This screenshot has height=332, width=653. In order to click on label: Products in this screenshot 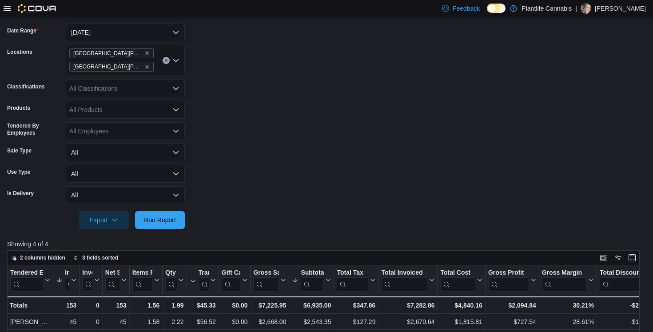, I will do `click(19, 108)`.